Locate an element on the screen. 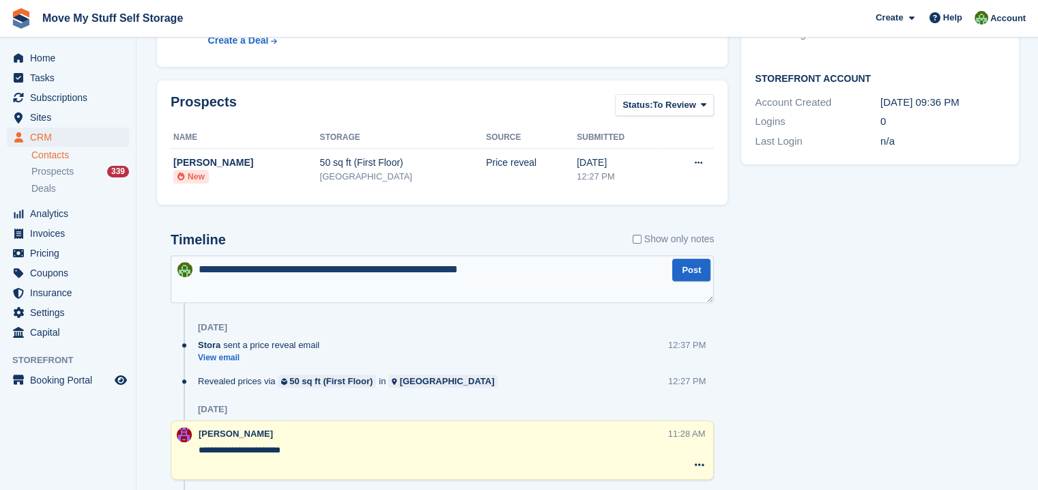 Image resolution: width=1038 pixels, height=490 pixels. a: Prospects 339 is located at coordinates (80, 171).